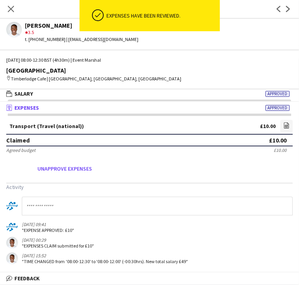 The image size is (299, 285). I want to click on app-user-avatar: RunThrough Events, so click(12, 227).